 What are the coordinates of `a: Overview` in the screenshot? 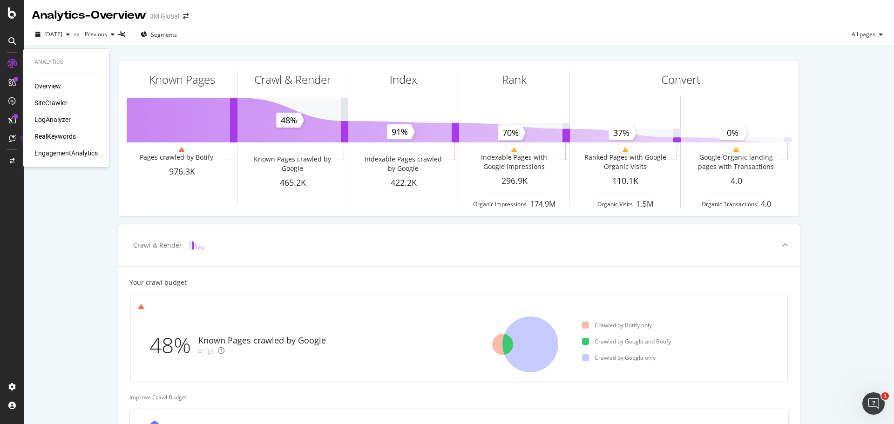 It's located at (48, 86).